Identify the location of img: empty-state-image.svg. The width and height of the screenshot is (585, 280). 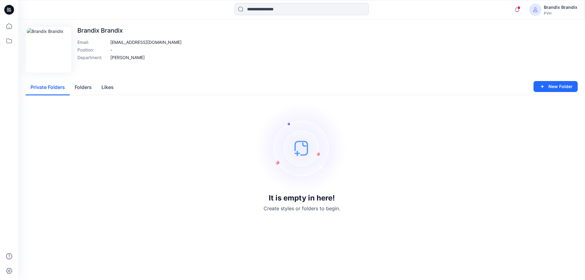
(302, 148).